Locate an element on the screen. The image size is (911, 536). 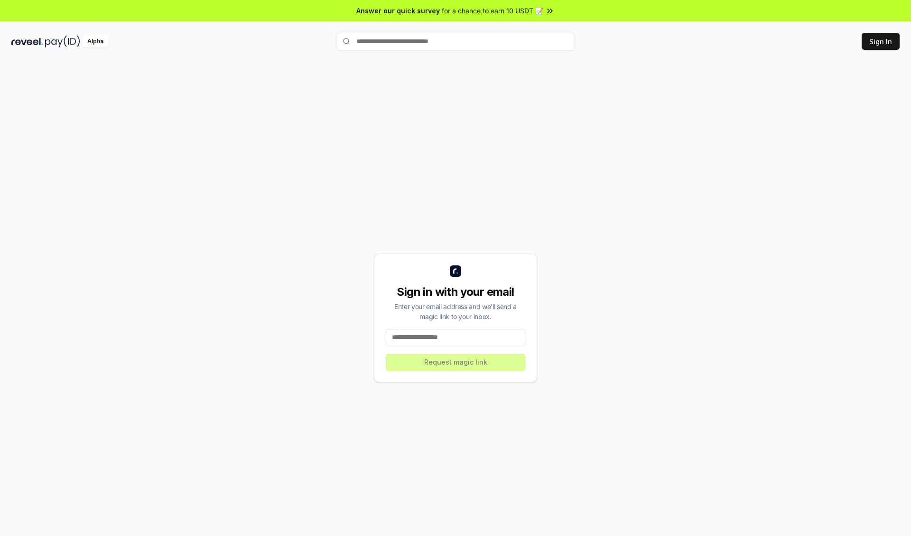
span: Answer our quick survey is located at coordinates (398, 10).